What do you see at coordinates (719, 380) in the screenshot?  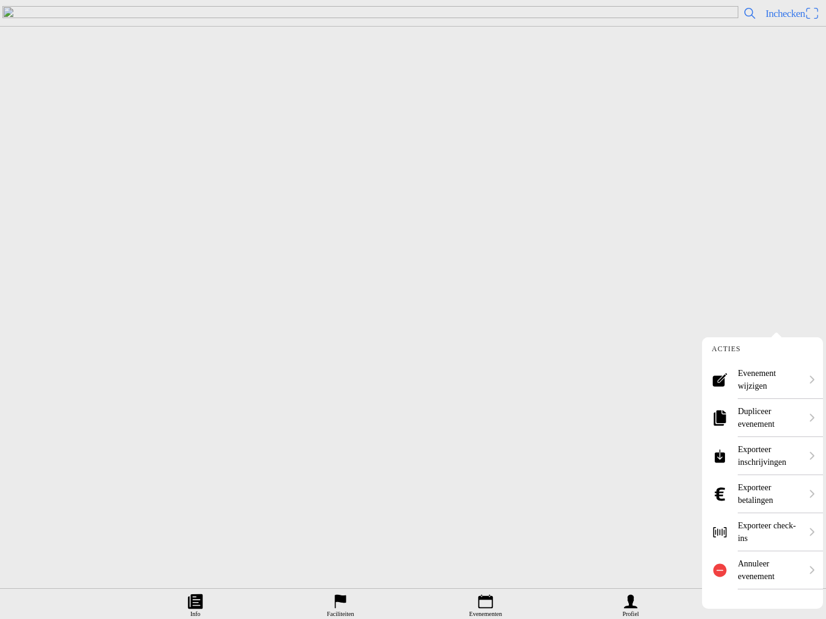 I see `ion-icon: create` at bounding box center [719, 380].